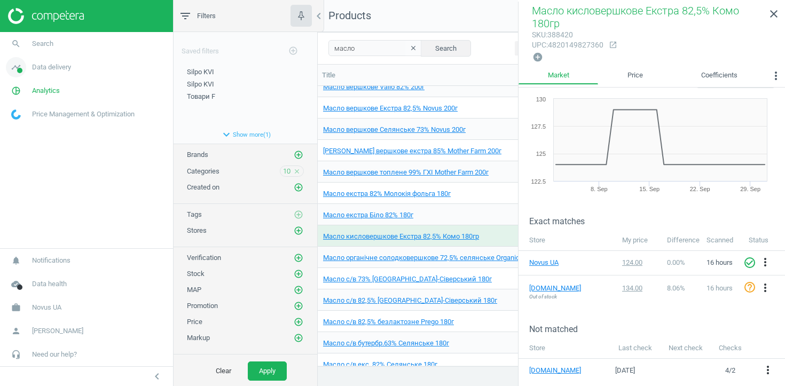  What do you see at coordinates (16, 67) in the screenshot?
I see `i: timeline` at bounding box center [16, 67].